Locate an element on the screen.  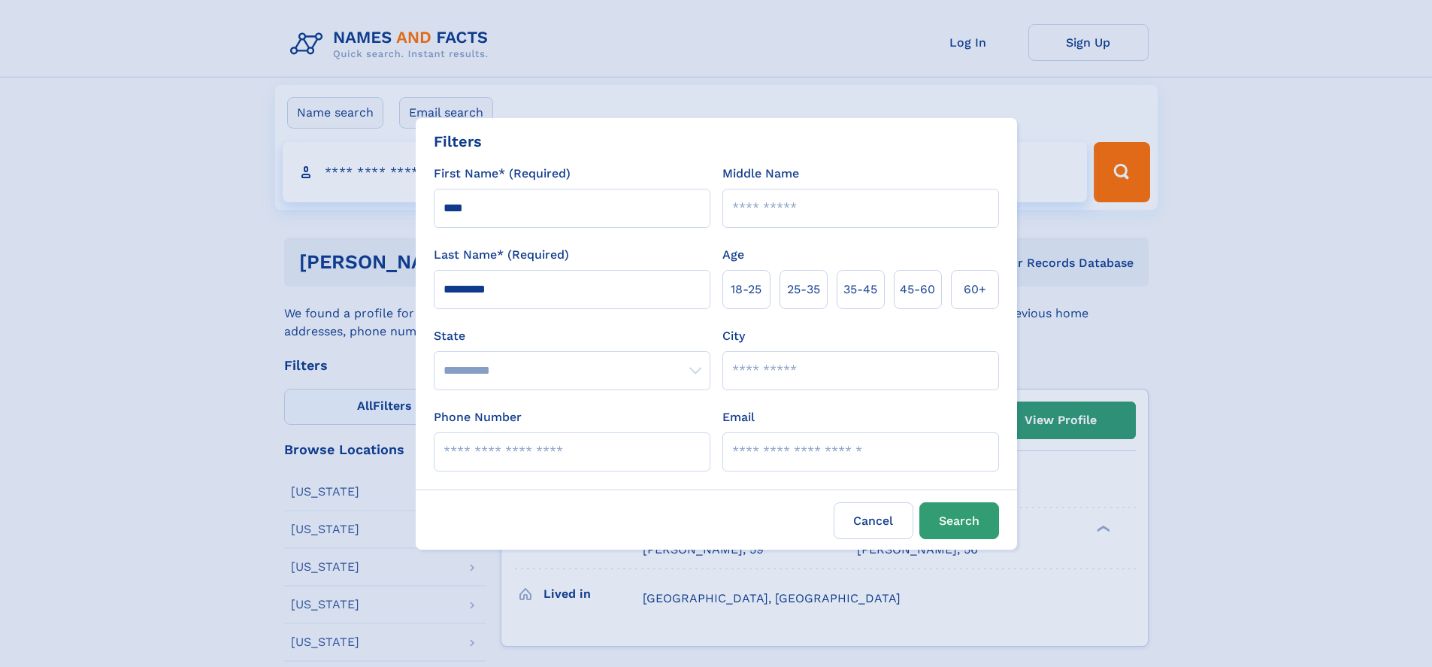
label: State is located at coordinates (572, 336).